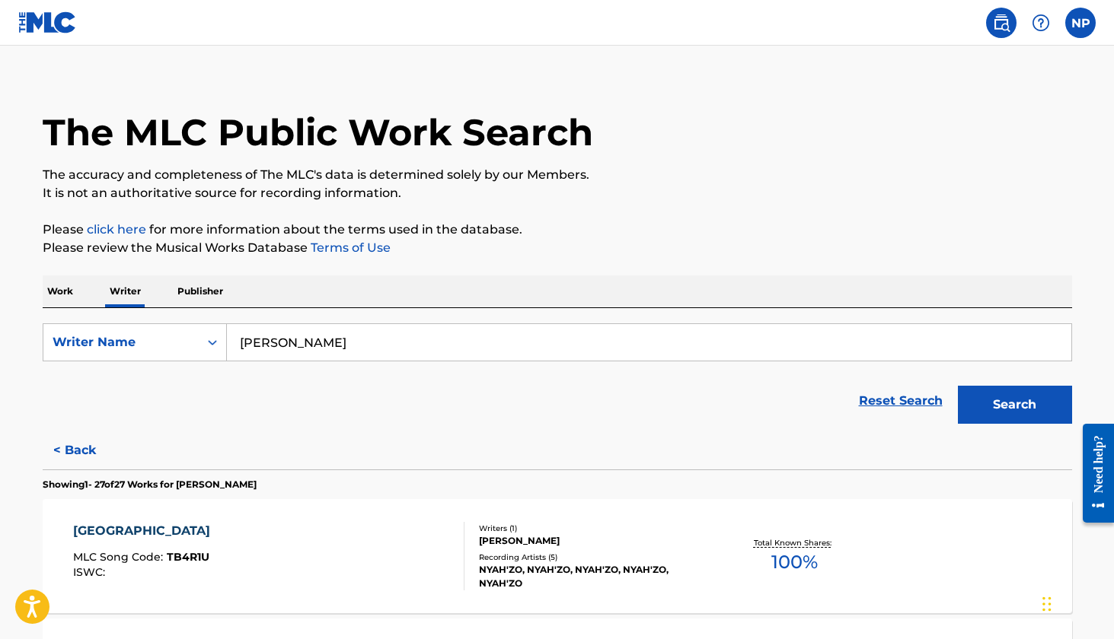  Describe the element at coordinates (1076, 603) in the screenshot. I see `div: Chat Widget` at that location.